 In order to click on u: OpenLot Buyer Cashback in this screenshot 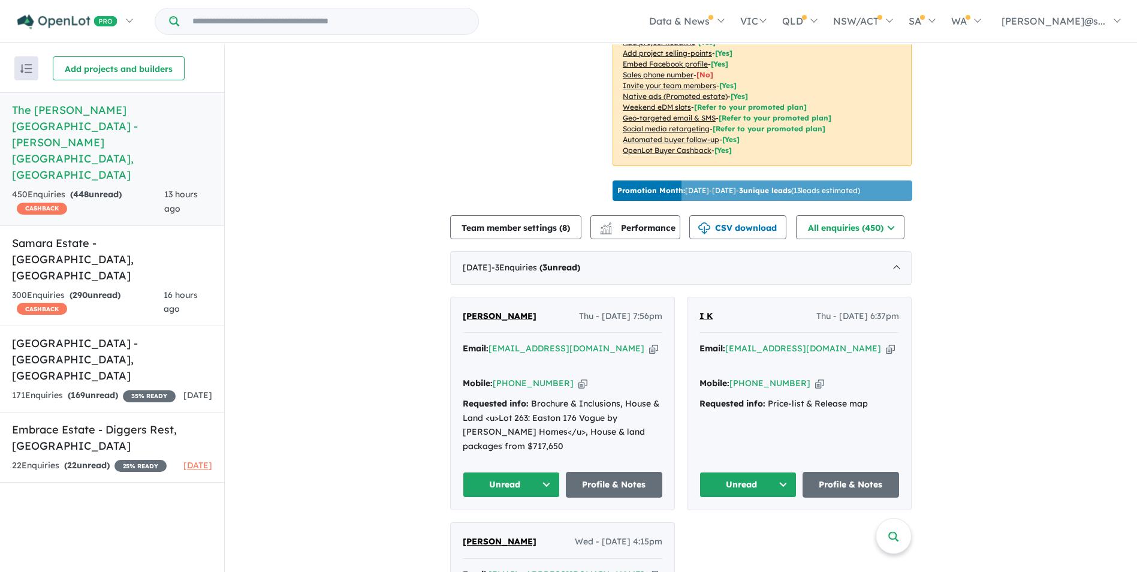, I will do `click(667, 150)`.